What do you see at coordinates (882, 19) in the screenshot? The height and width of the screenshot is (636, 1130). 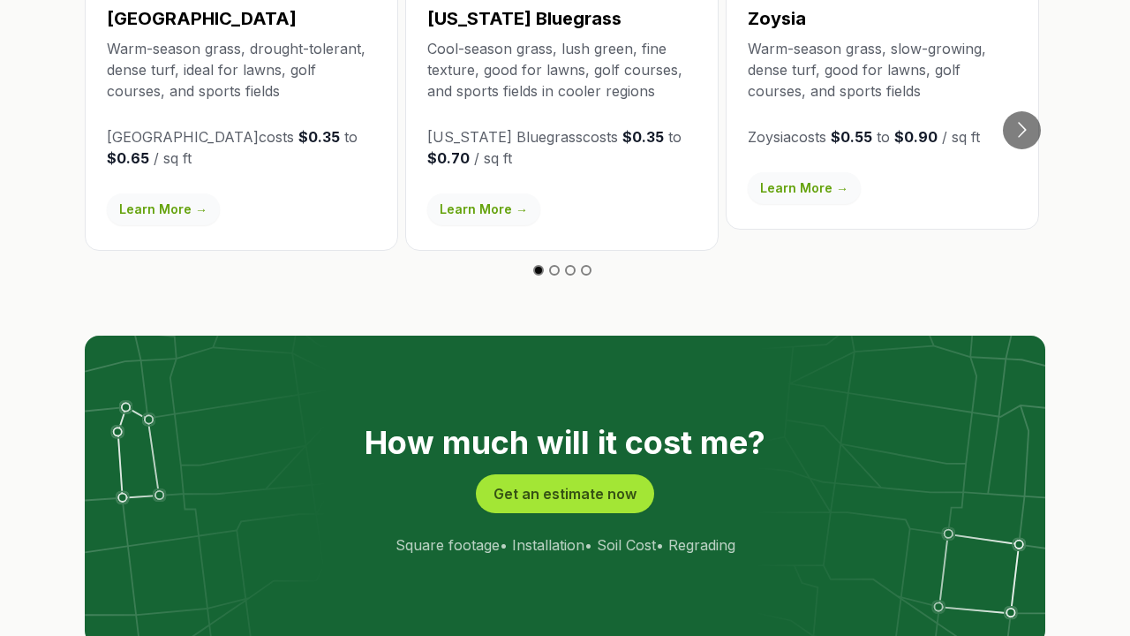 I see `h3: Zoysia` at bounding box center [882, 19].